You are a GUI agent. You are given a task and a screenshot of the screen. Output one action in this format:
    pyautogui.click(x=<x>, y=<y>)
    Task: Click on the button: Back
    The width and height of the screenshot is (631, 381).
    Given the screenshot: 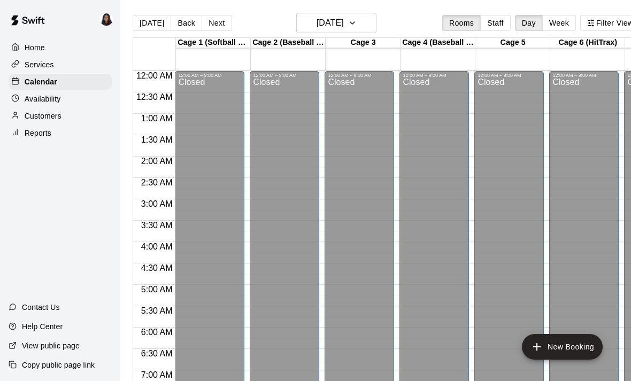 What is the action you would take?
    pyautogui.click(x=186, y=23)
    